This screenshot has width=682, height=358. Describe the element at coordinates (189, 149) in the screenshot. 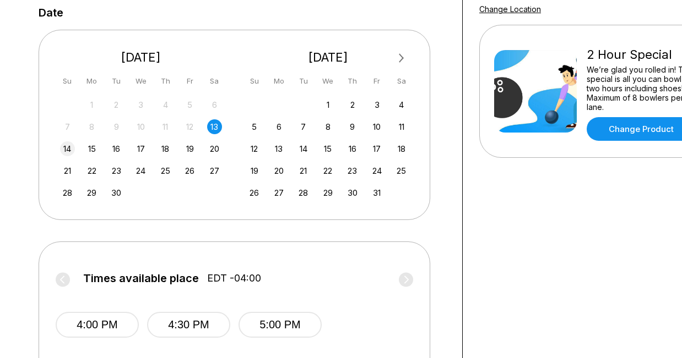

I see `div: Choose Friday, September 19th, 2025` at that location.